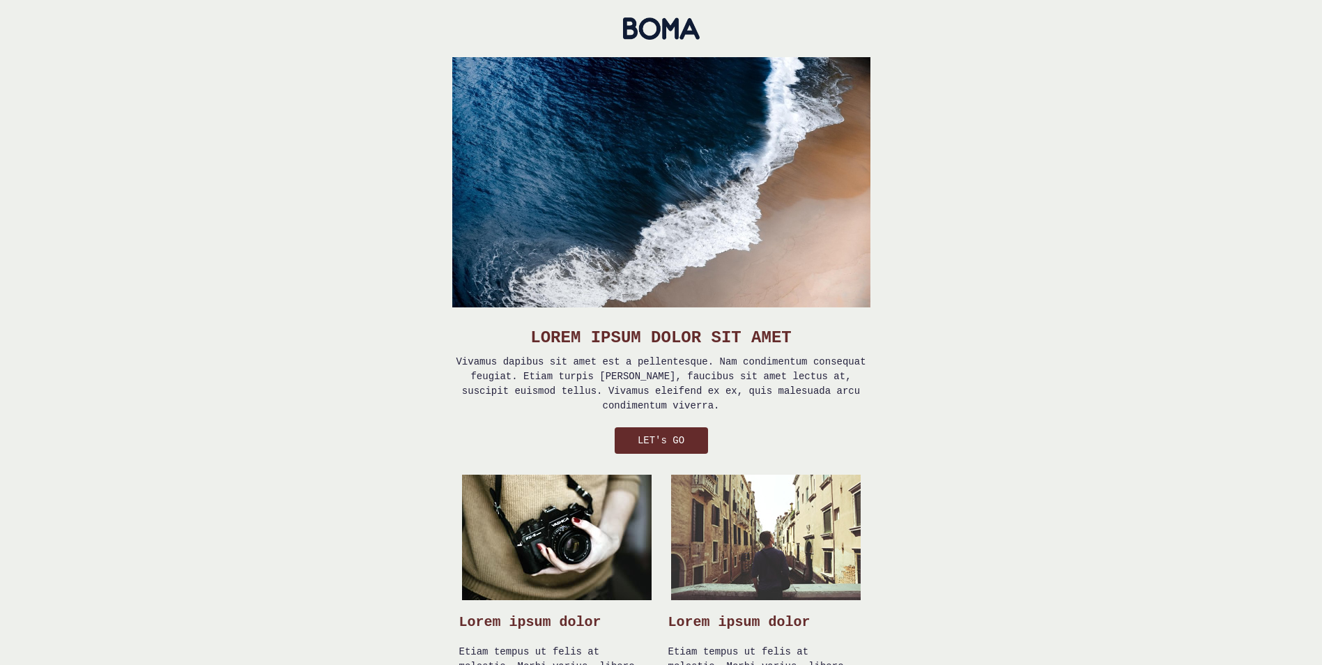 The height and width of the screenshot is (665, 1322). I want to click on span: LOREM IPSUM DOLOR SIT AMET, so click(660, 337).